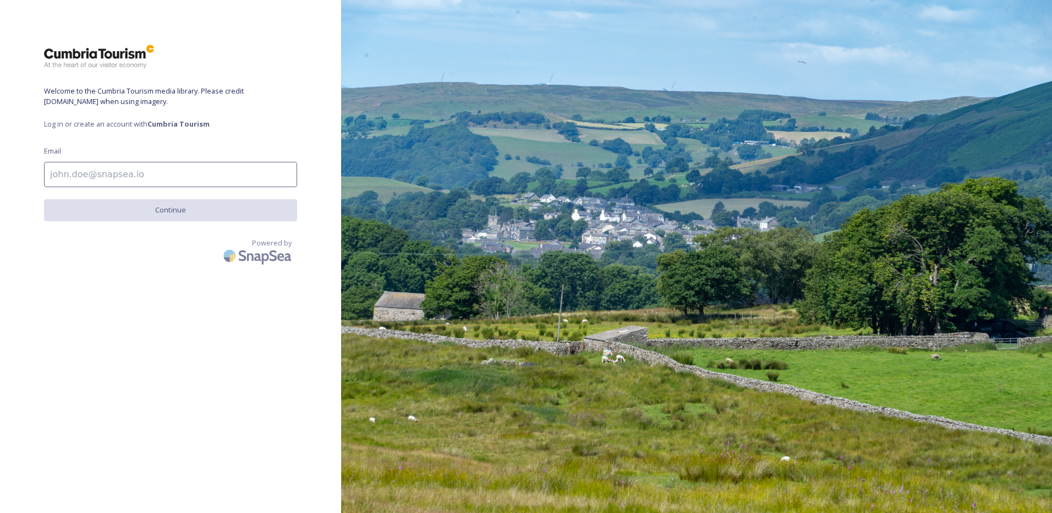  Describe the element at coordinates (99, 57) in the screenshot. I see `img: ct_logo.png` at that location.